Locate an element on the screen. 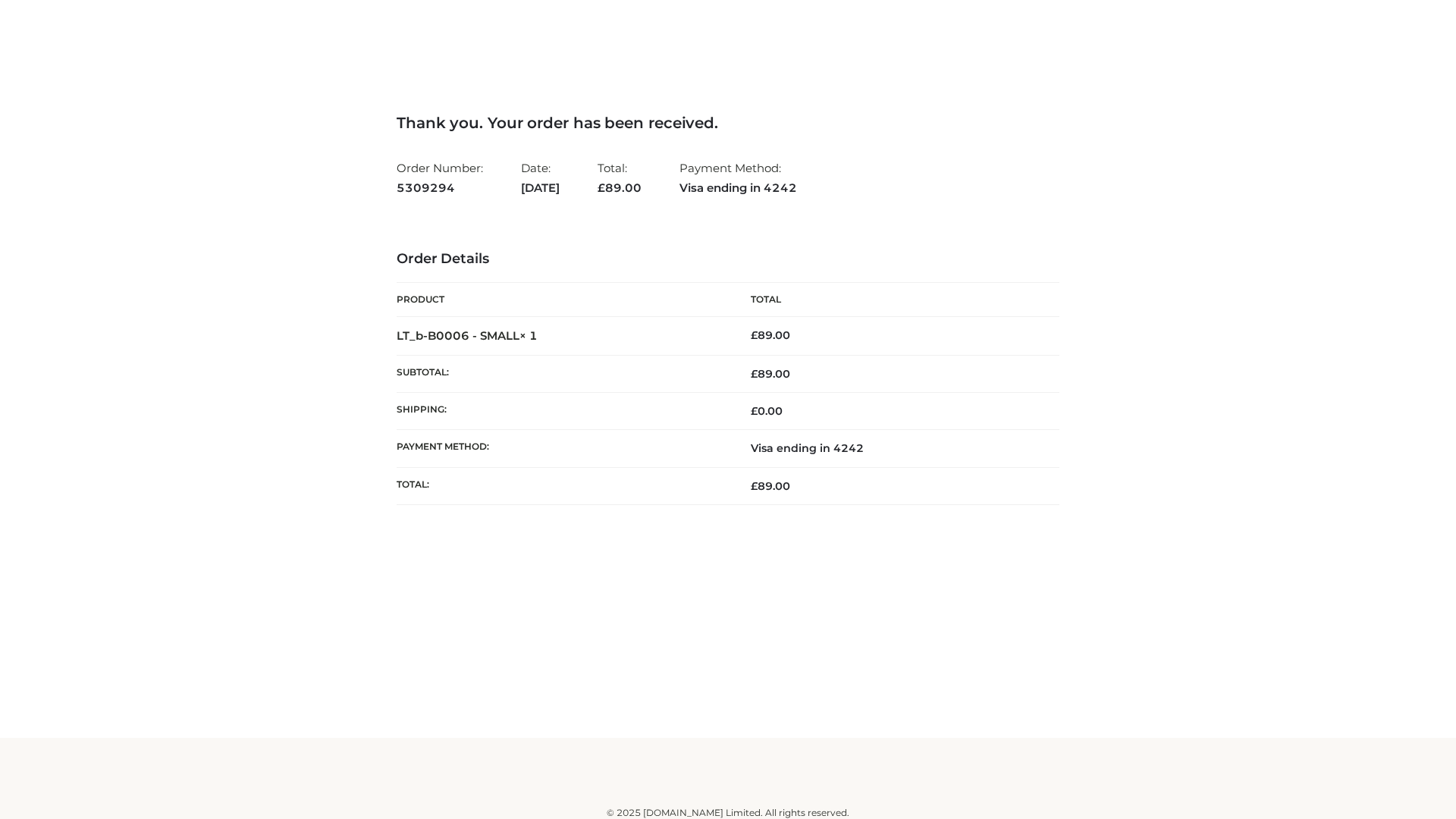  h3: Order Details is located at coordinates (728, 259).